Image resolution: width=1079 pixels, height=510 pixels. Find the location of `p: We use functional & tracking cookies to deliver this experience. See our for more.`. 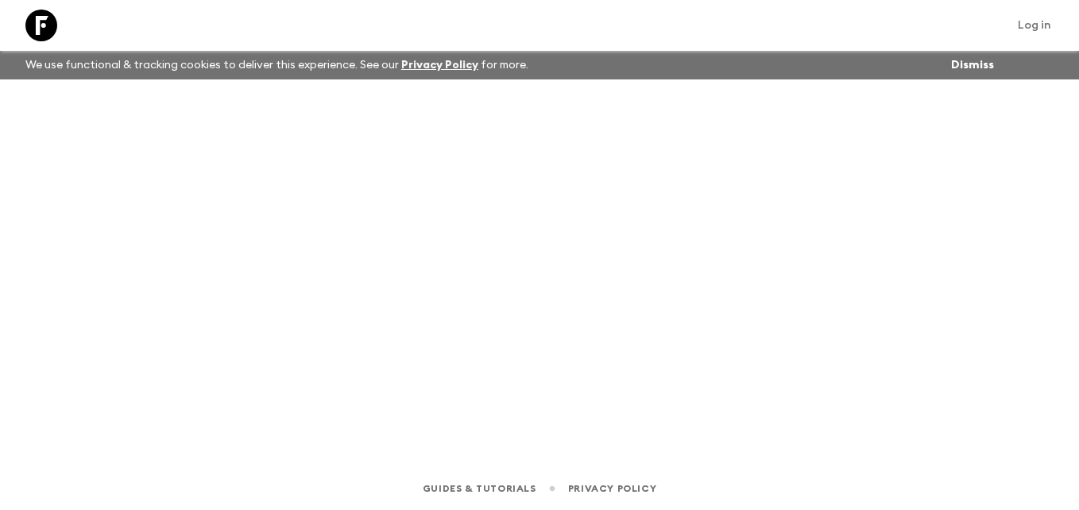

p: We use functional & tracking cookies to deliver this experience. See our for more. is located at coordinates (277, 65).